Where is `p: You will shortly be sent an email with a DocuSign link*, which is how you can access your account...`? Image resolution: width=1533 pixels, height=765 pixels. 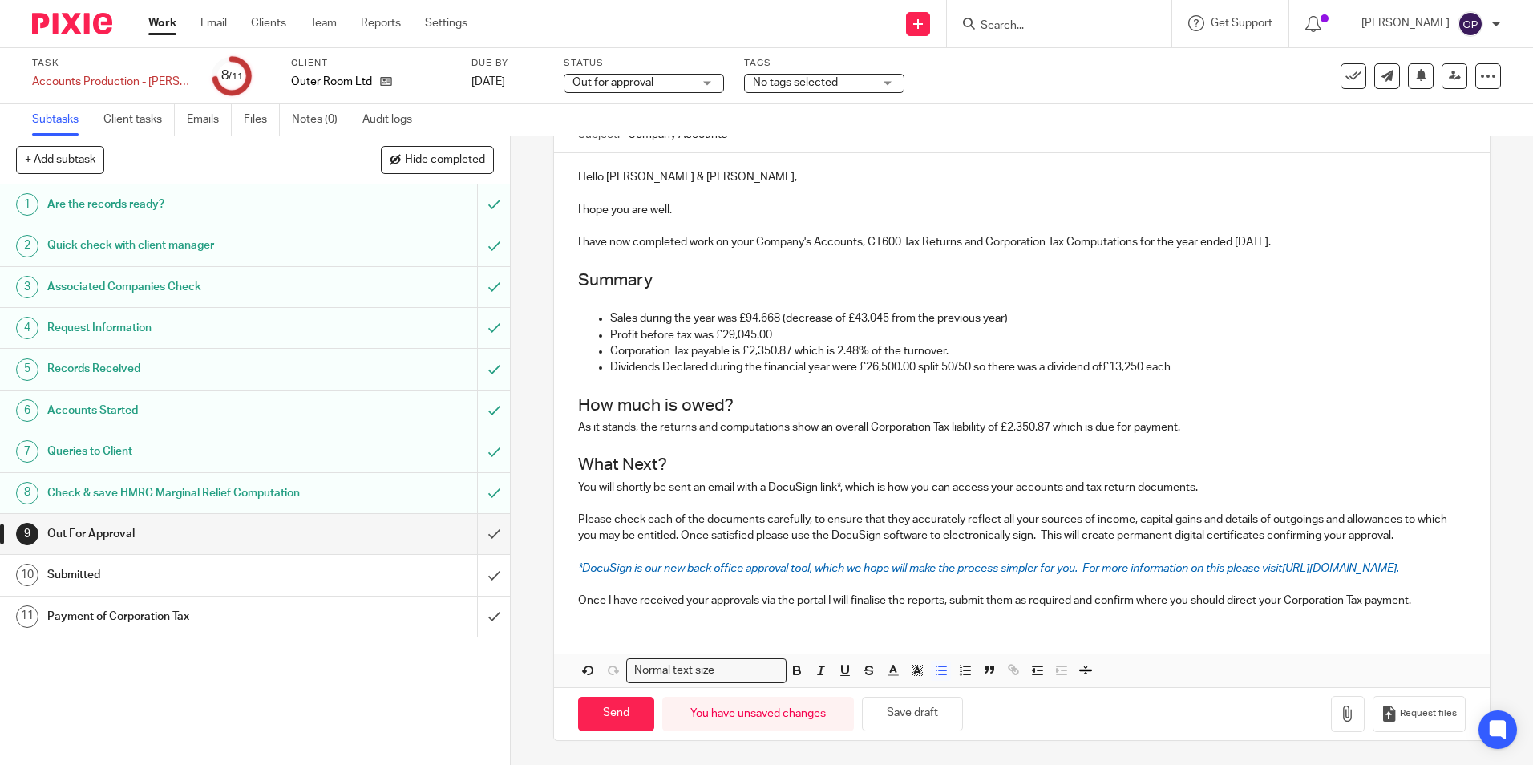 p: You will shortly be sent an email with a DocuSign link*, which is how you can access your account... is located at coordinates (1021, 487).